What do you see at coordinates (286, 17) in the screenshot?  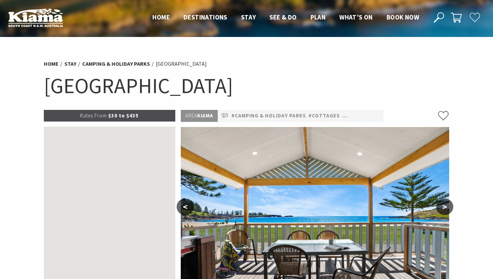 I see `nav: Main Menu` at bounding box center [286, 17].